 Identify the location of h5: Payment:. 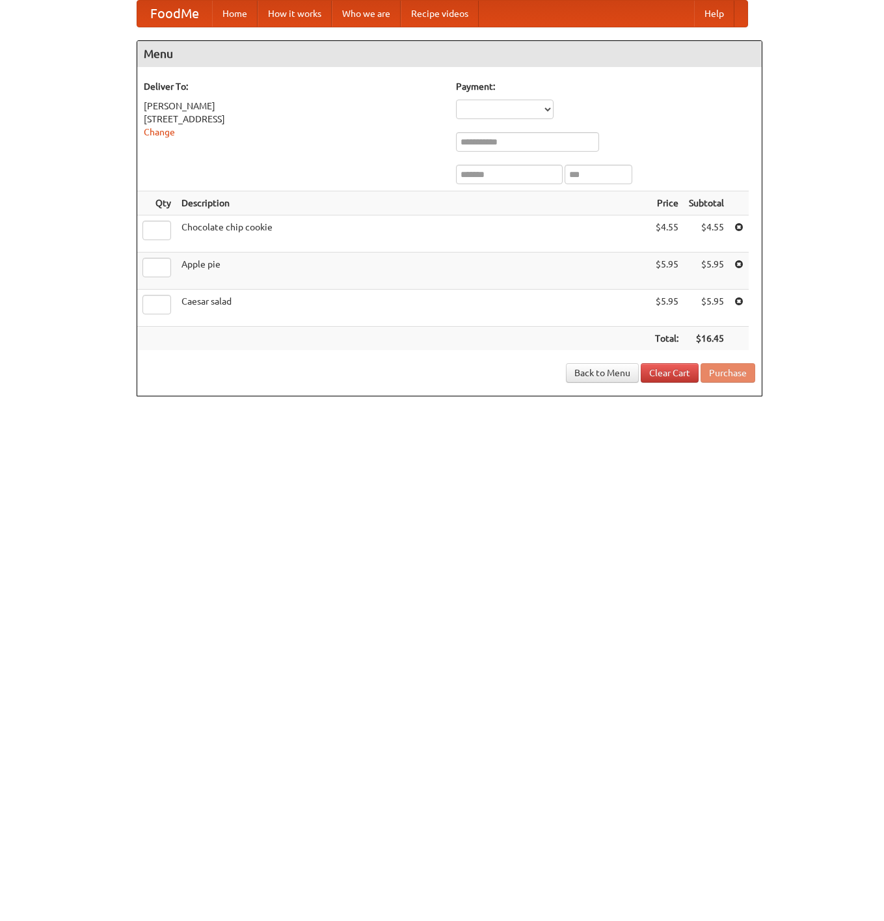
(606, 87).